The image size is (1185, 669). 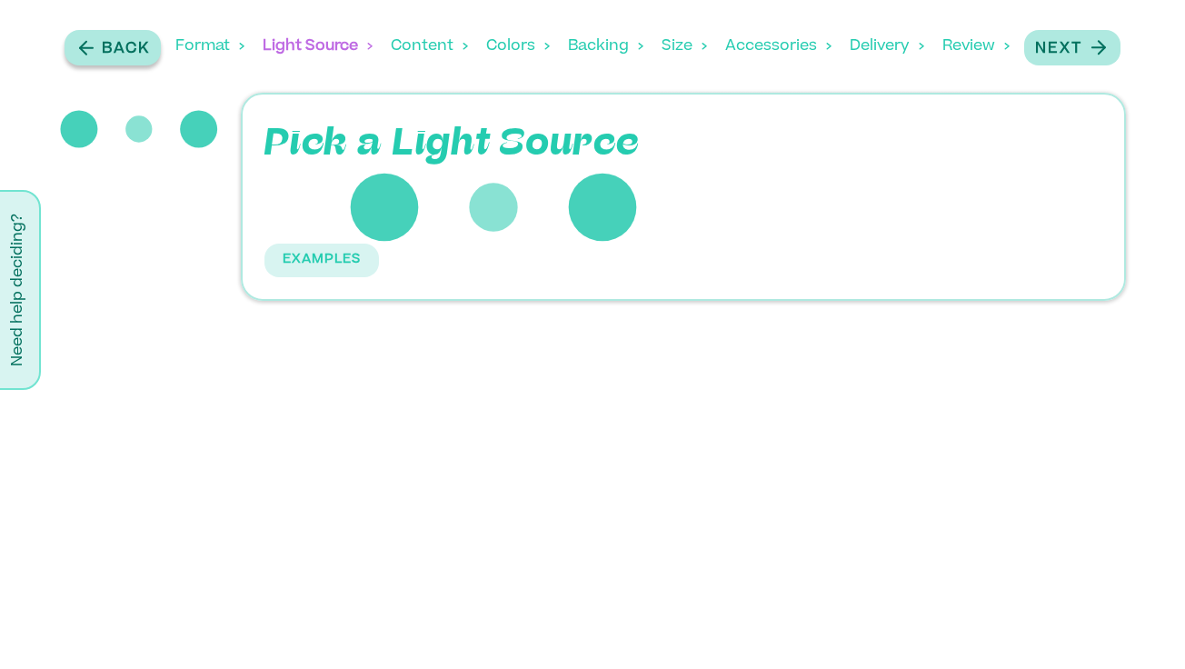 What do you see at coordinates (605, 46) in the screenshot?
I see `div: Backing` at bounding box center [605, 46].